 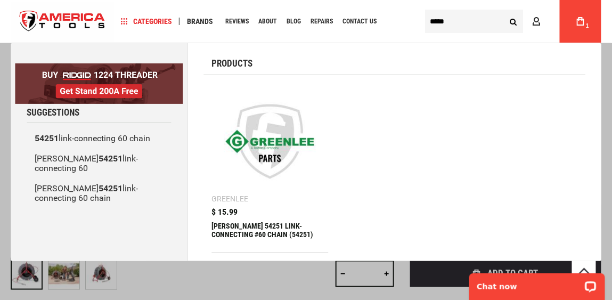 What do you see at coordinates (270, 234) in the screenshot?
I see `div: Greenlee 54251 LINK-CONNECTING #60 CHAIN (54251)` at bounding box center [270, 234].